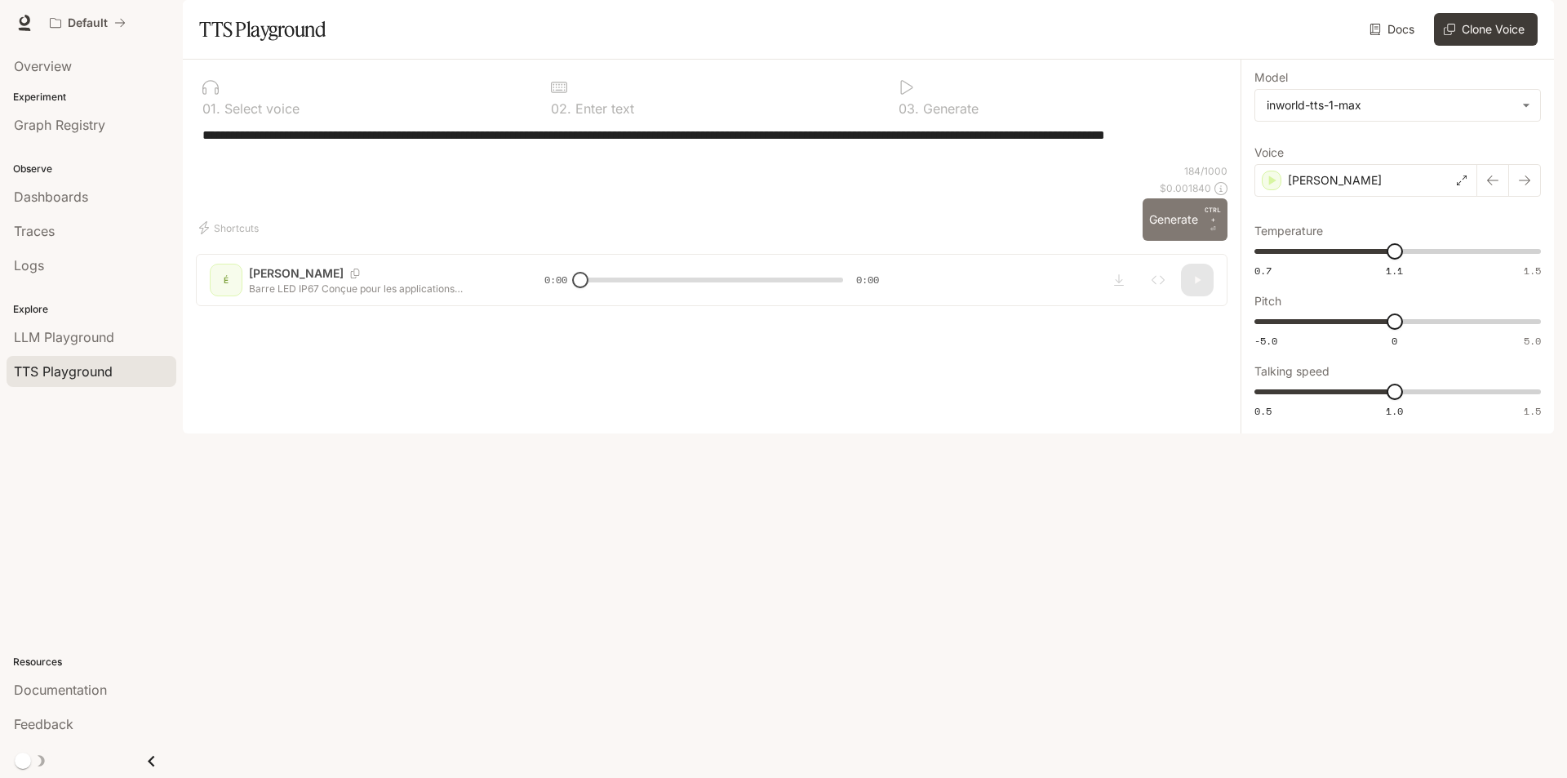 This screenshot has width=1567, height=778. What do you see at coordinates (211, 109) in the screenshot?
I see `p: 0 1 .` at bounding box center [211, 109].